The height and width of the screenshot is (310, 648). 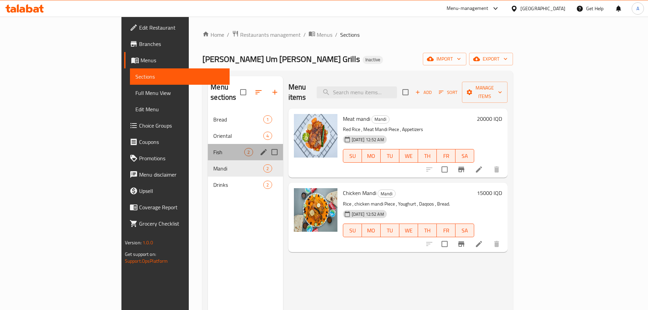 What do you see at coordinates (238, 136) in the screenshot?
I see `span: Oriental` at bounding box center [238, 136].